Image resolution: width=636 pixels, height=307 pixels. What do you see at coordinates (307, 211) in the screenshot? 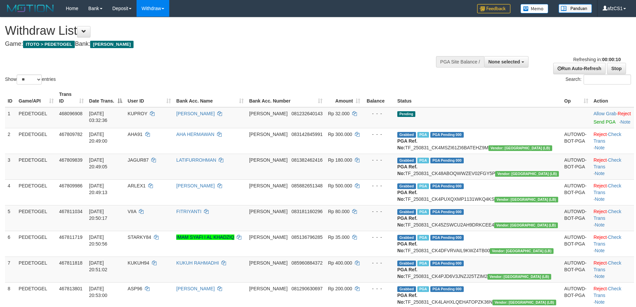
I see `span: Copy 083181160296 to clipboard` at bounding box center [307, 211].